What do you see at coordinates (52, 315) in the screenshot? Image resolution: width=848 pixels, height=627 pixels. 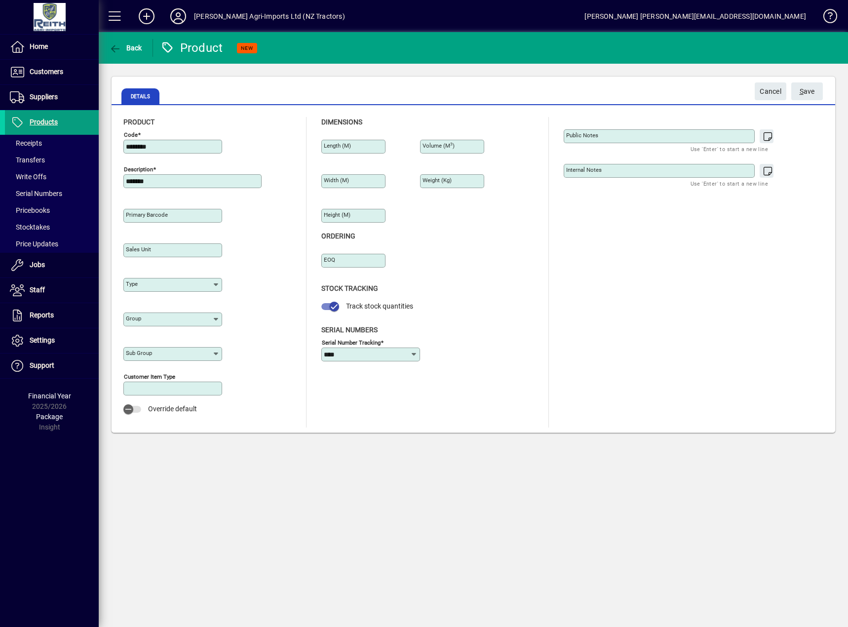 I see `a: Reports` at bounding box center [52, 315].